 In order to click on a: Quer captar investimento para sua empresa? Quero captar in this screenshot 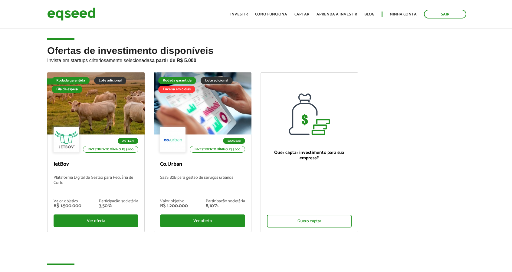, I will do `click(309, 152)`.